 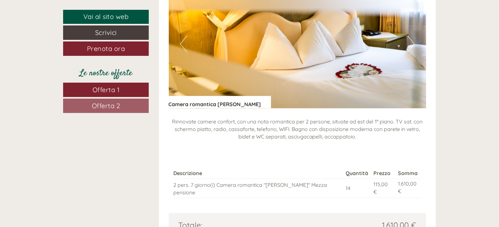 I want to click on p: Rinnovate camere confort, con una nota romantica per 2 persone, situate ad est del 1° piano. TV s..., so click(x=298, y=130).